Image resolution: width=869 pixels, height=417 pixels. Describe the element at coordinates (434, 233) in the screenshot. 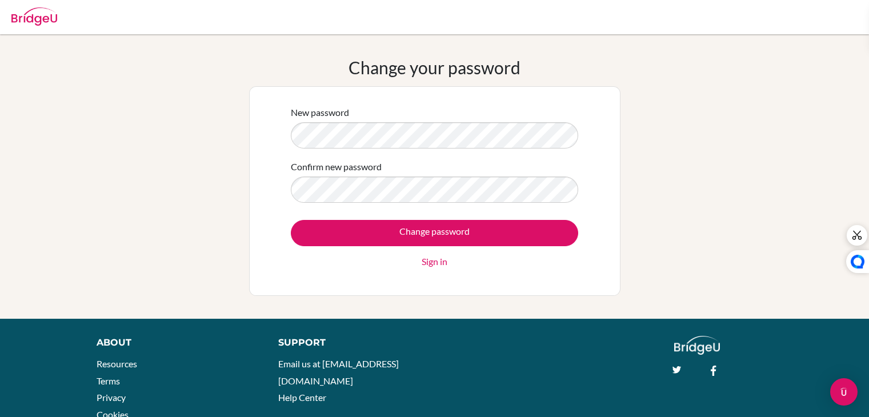

I see `input: Change password` at that location.